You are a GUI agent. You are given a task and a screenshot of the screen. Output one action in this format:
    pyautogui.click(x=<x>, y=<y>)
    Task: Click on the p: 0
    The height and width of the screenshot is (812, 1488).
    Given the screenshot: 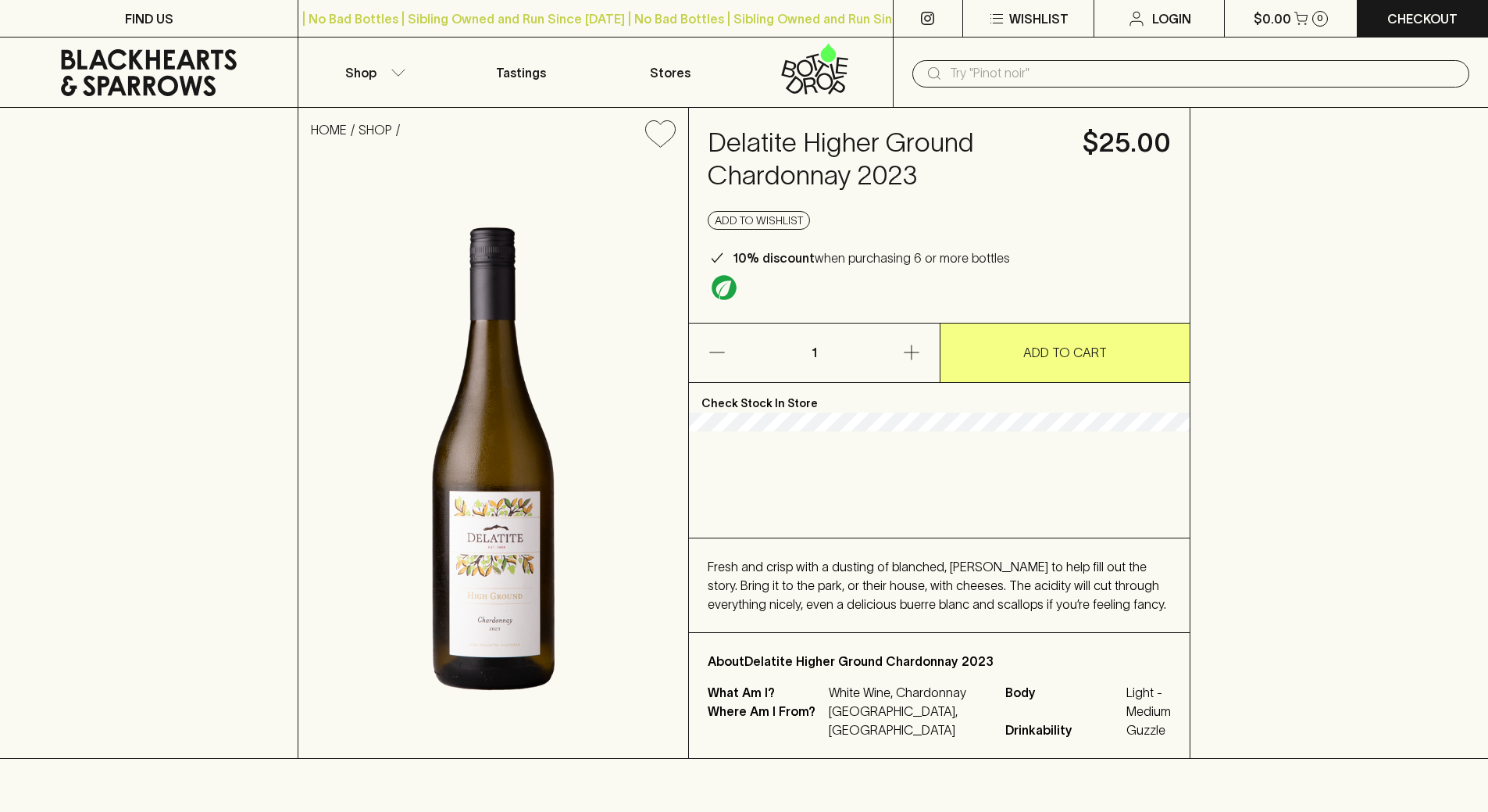 What is the action you would take?
    pyautogui.click(x=1320, y=18)
    